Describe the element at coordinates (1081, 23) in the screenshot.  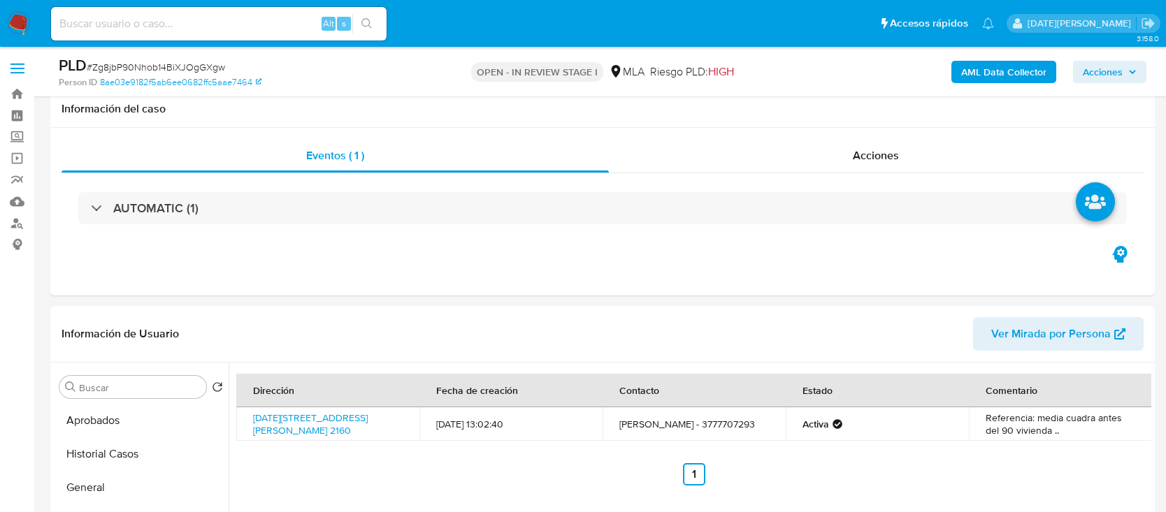
I see `p: lucia.neglia@mercadolibre.com` at that location.